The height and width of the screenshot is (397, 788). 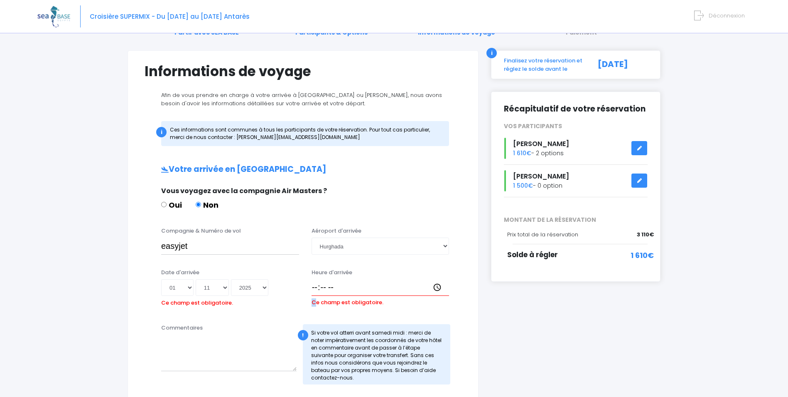 I want to click on div: Ces informations sont communes à tous les participants de votre réservation. Pour tout cas partic..., so click(x=305, y=133).